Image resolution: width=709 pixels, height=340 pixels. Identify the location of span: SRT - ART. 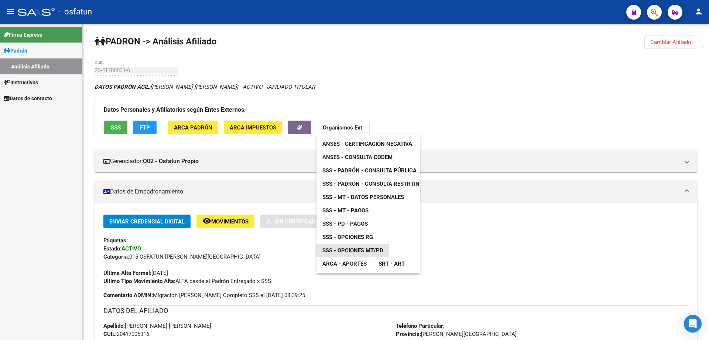
(392, 263).